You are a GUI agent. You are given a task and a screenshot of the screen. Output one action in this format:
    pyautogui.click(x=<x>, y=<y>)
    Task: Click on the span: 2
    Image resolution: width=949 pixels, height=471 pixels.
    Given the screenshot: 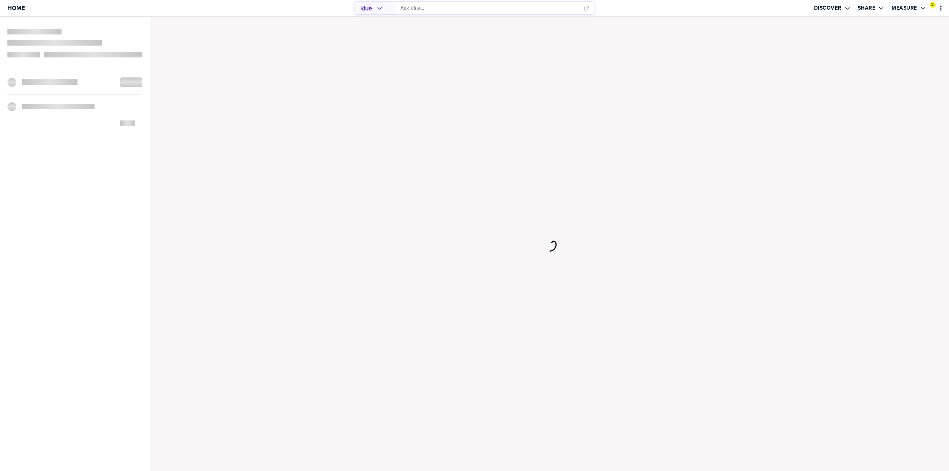 What is the action you would take?
    pyautogui.click(x=932, y=4)
    